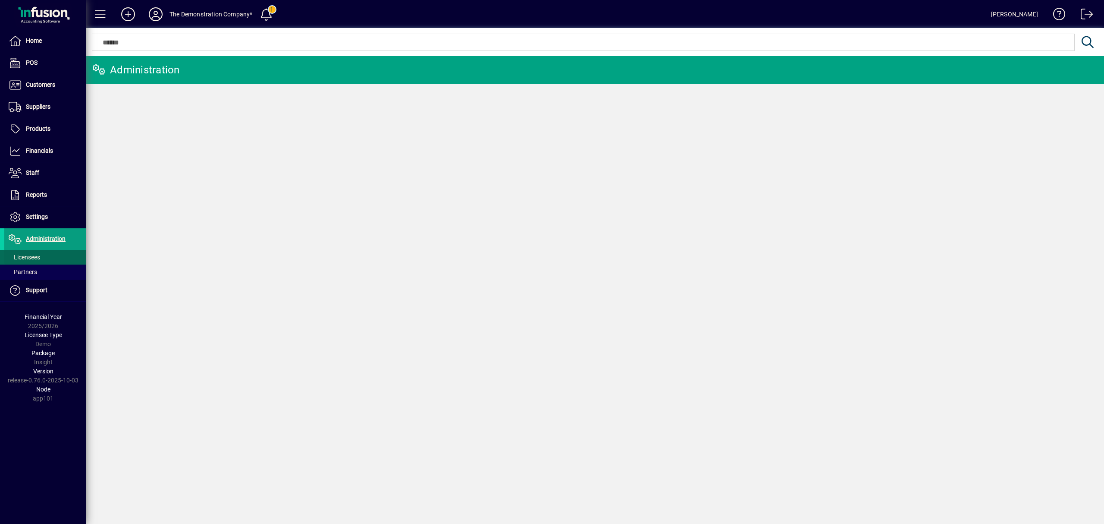 The height and width of the screenshot is (524, 1104). What do you see at coordinates (45, 41) in the screenshot?
I see `a: Home` at bounding box center [45, 41].